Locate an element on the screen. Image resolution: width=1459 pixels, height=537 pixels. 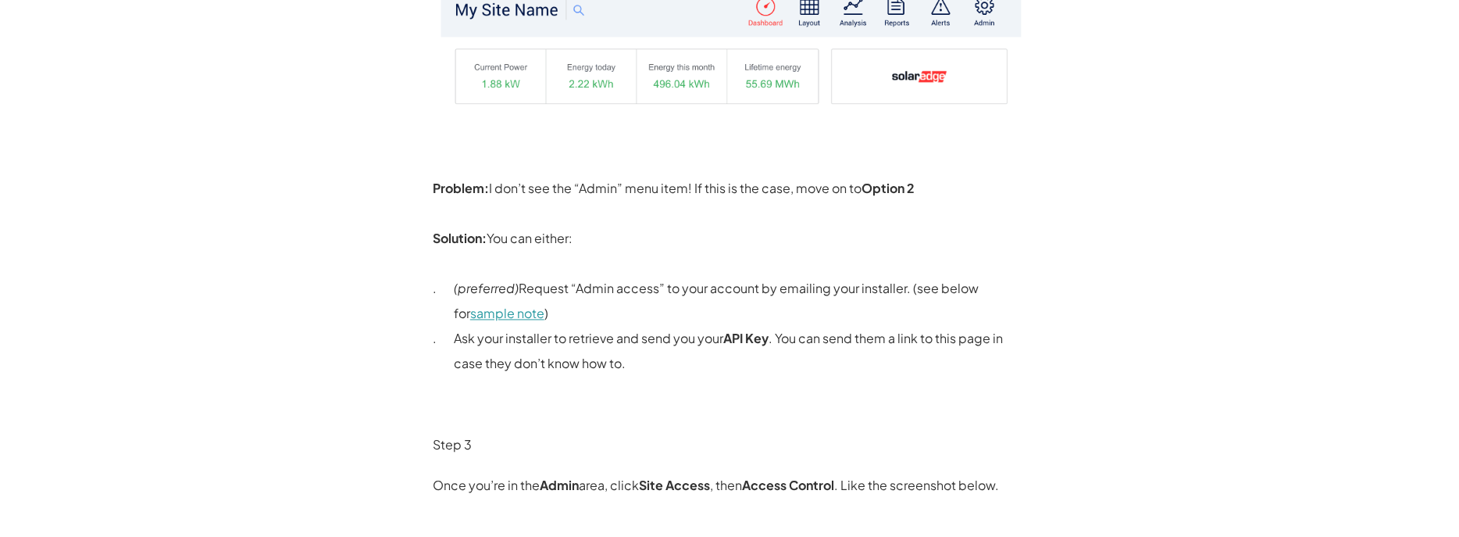
em: (preferred) is located at coordinates (486, 288).